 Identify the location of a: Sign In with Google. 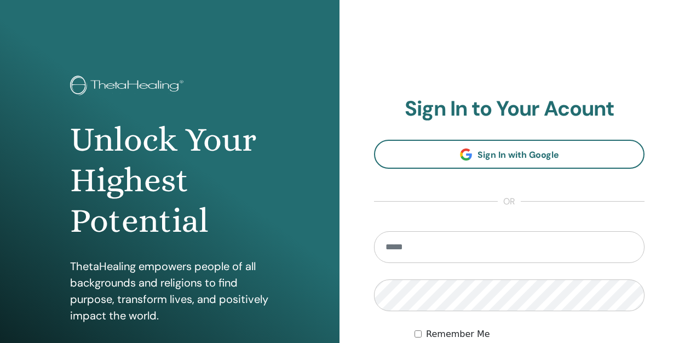
(509, 154).